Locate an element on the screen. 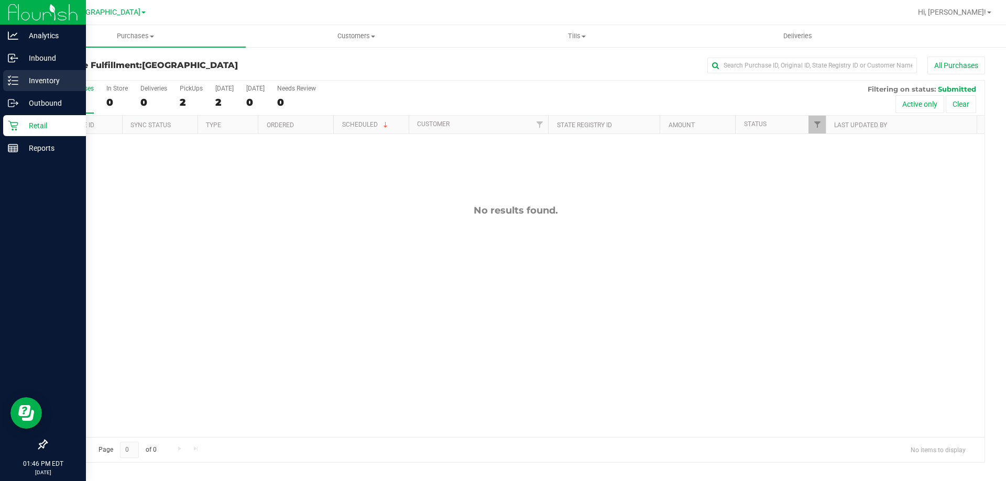  a: Status is located at coordinates (755, 124).